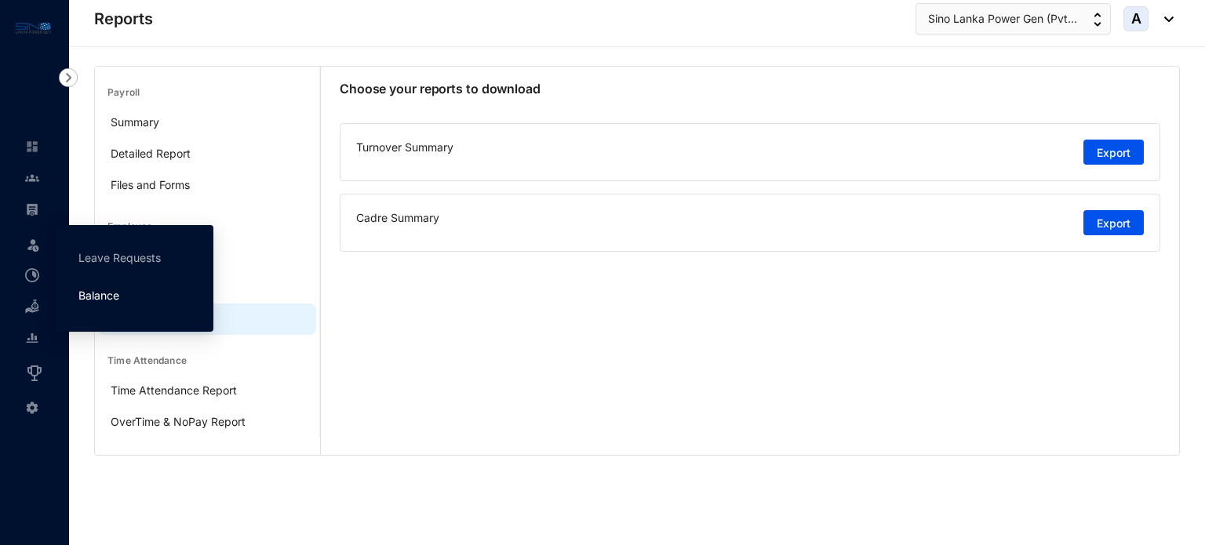  Describe the element at coordinates (123, 19) in the screenshot. I see `p: Reports` at that location.